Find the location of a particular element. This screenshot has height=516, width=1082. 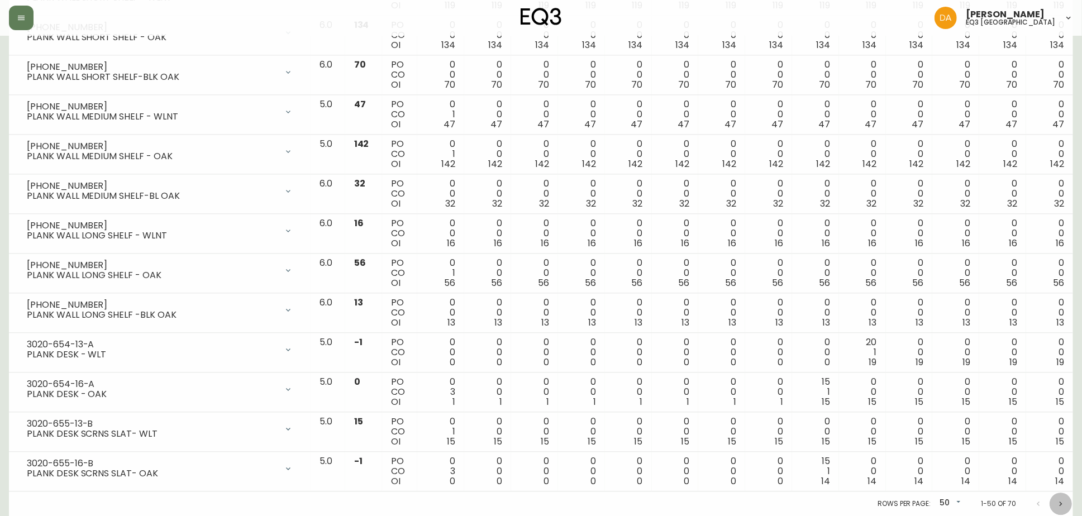

div: 3020-655-16-BPLANK DESK SCRNS SLAT- OAK is located at coordinates (160, 469).